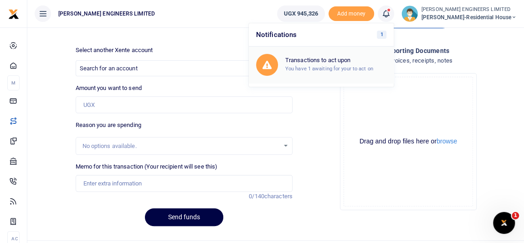 The height and width of the screenshot is (243, 524). I want to click on img: logo-small, so click(14, 14).